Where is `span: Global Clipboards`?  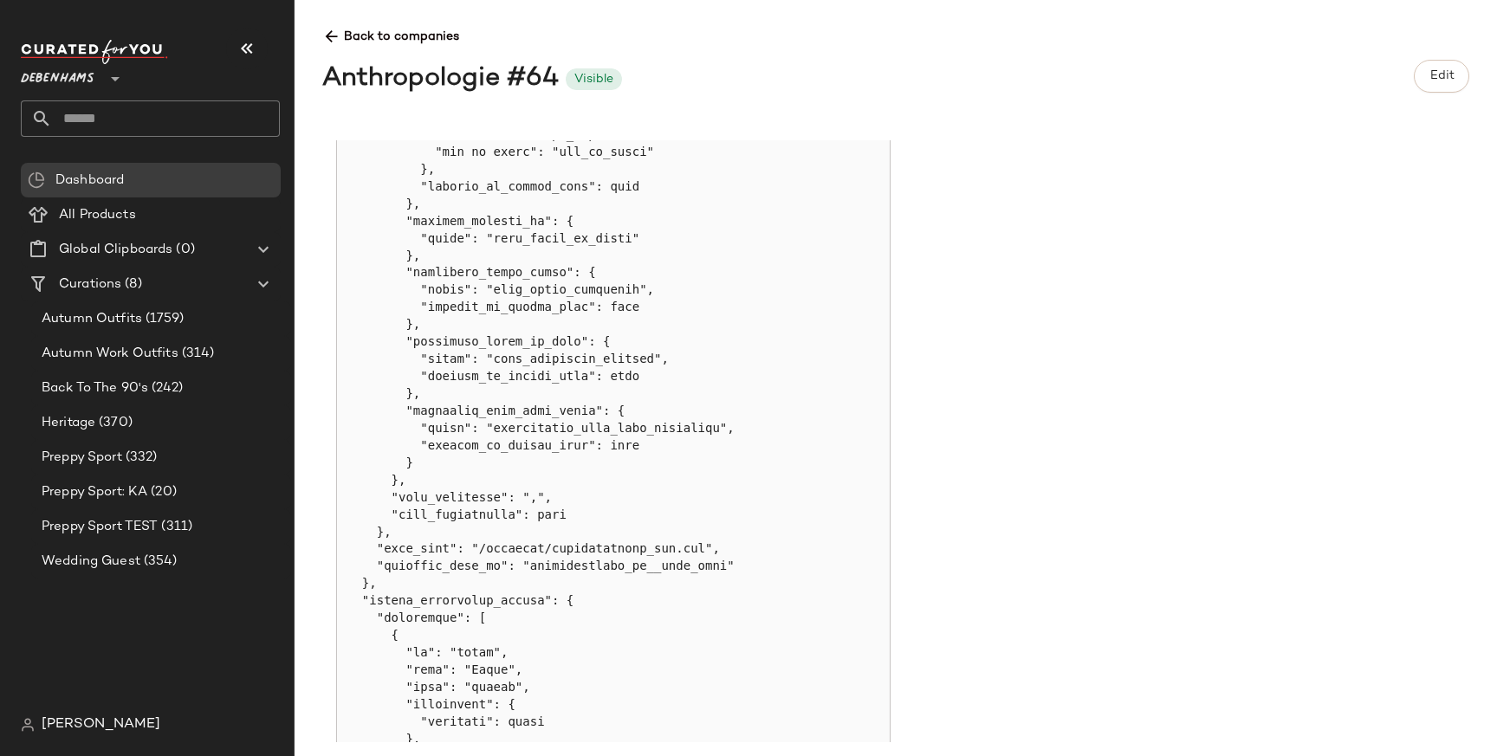 span: Global Clipboards is located at coordinates (115, 249).